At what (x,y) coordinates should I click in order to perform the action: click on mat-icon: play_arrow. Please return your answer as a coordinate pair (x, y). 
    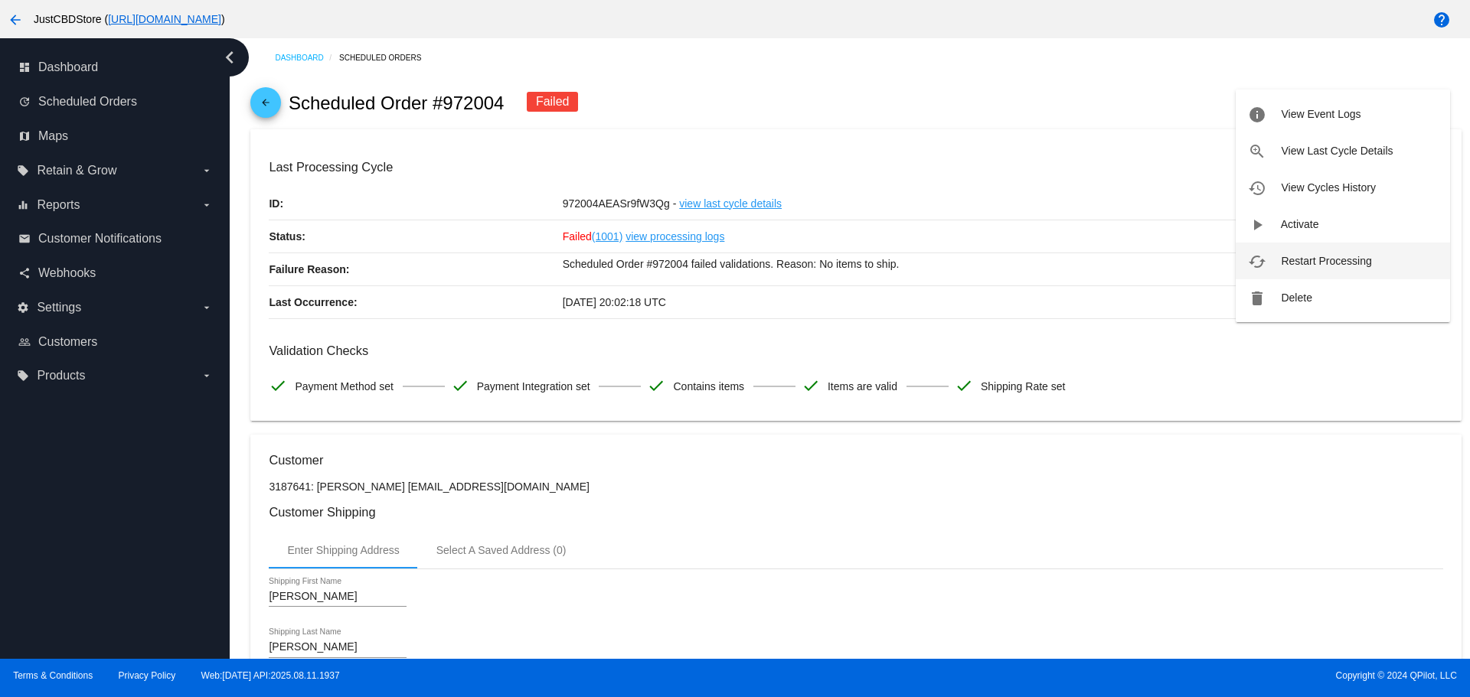
    Looking at the image, I should click on (1257, 225).